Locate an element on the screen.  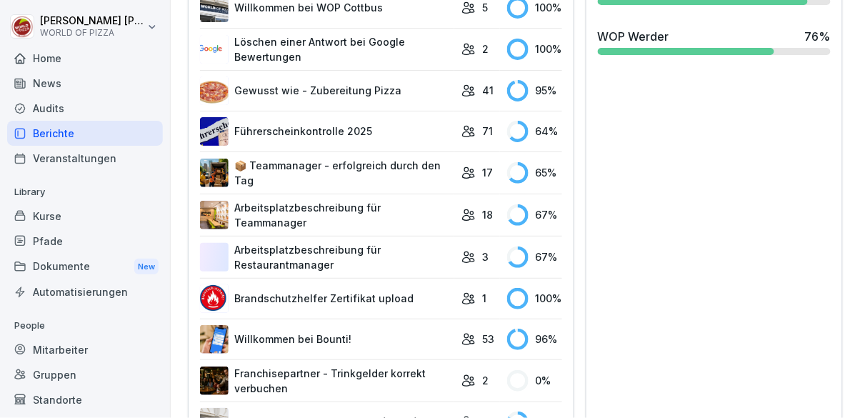
a: Berichte is located at coordinates (85, 133).